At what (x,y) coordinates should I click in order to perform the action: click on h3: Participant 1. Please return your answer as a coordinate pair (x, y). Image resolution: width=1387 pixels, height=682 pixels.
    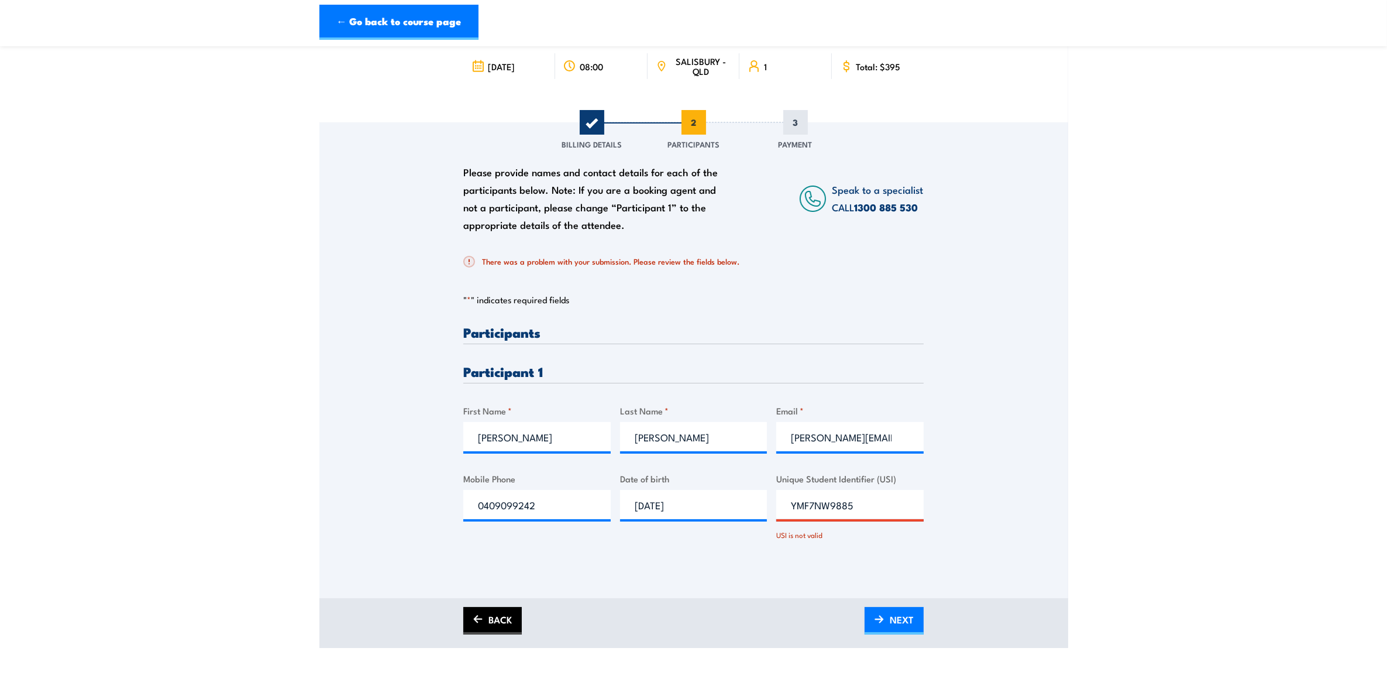
    Looking at the image, I should click on (693, 371).